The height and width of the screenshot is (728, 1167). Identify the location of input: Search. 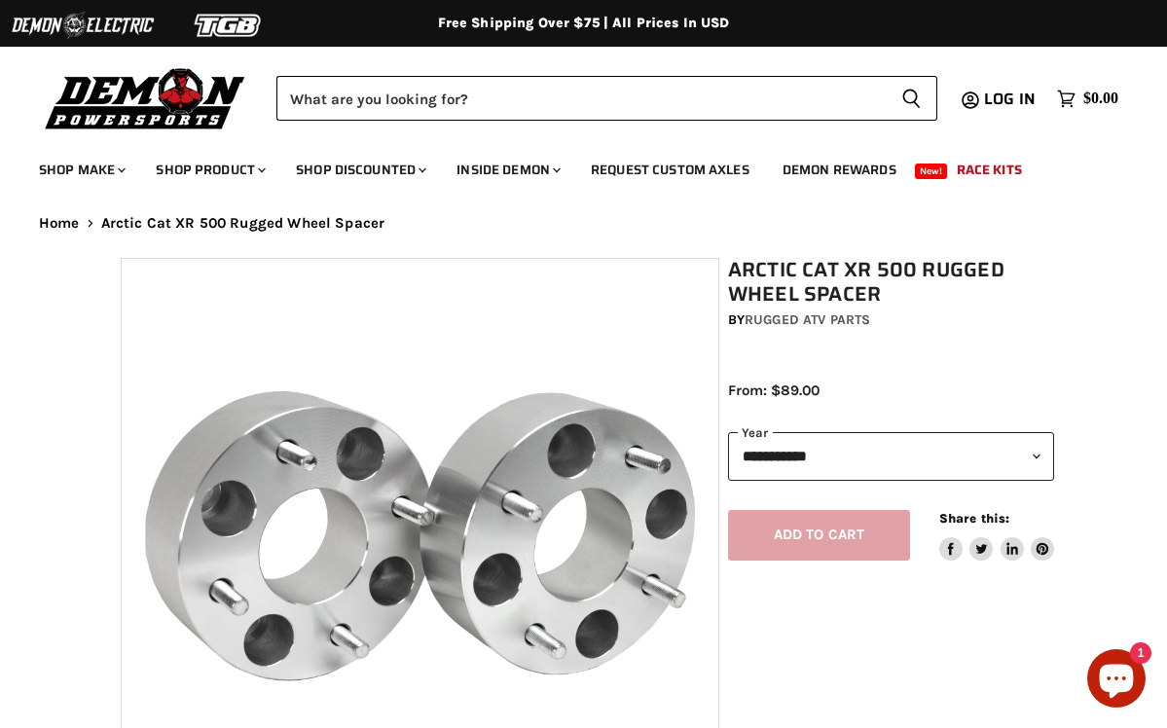
(581, 98).